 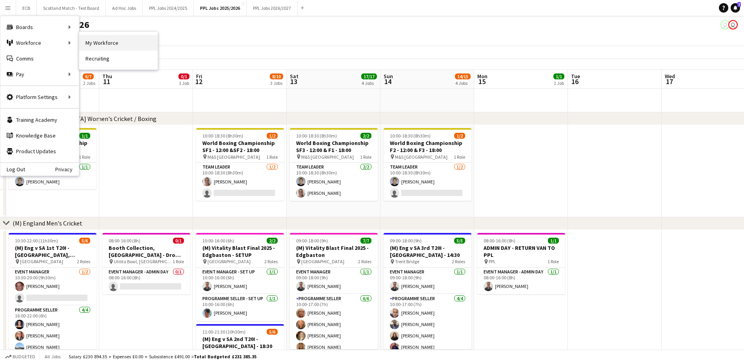 I want to click on h3: (M) Vitality Blast Final 2025 - Edgbaston - SETUP, so click(x=240, y=251).